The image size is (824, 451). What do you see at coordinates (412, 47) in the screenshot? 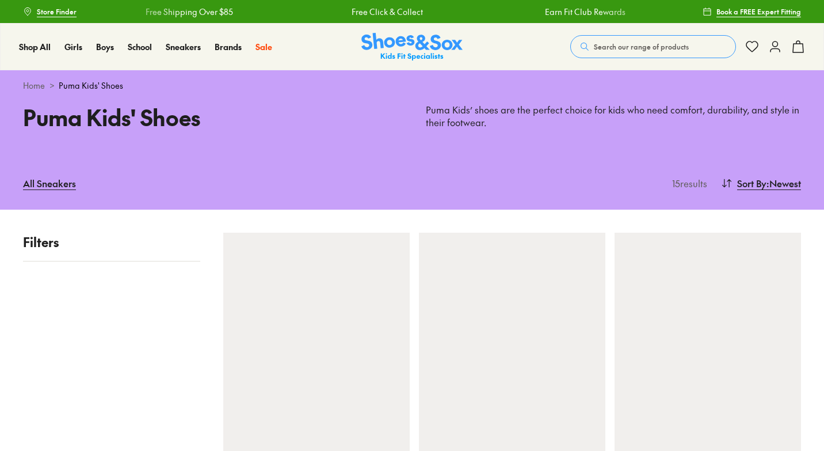
I see `img: SNS_Logo_Responsive.svg` at bounding box center [412, 47].